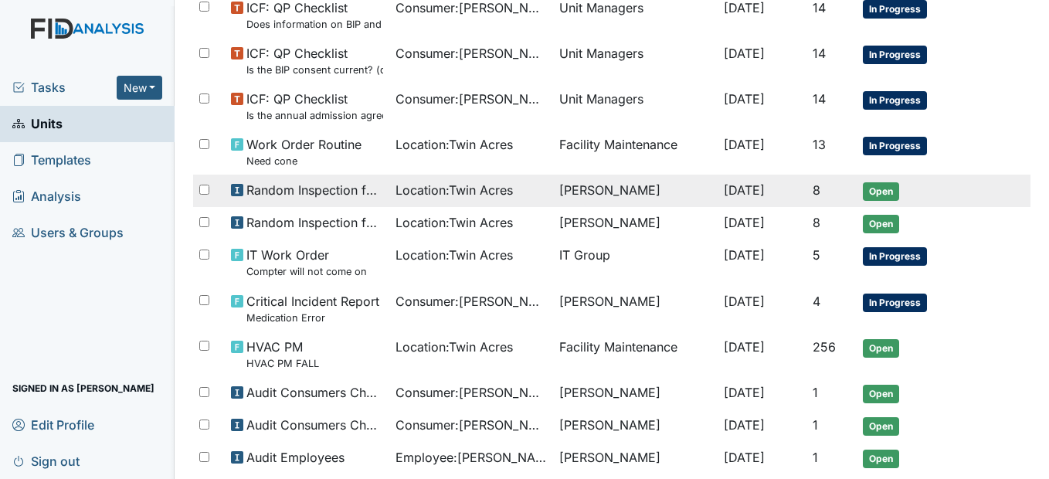  Describe the element at coordinates (313, 308) in the screenshot. I see `span: Critical Incident Report Medication Error` at that location.